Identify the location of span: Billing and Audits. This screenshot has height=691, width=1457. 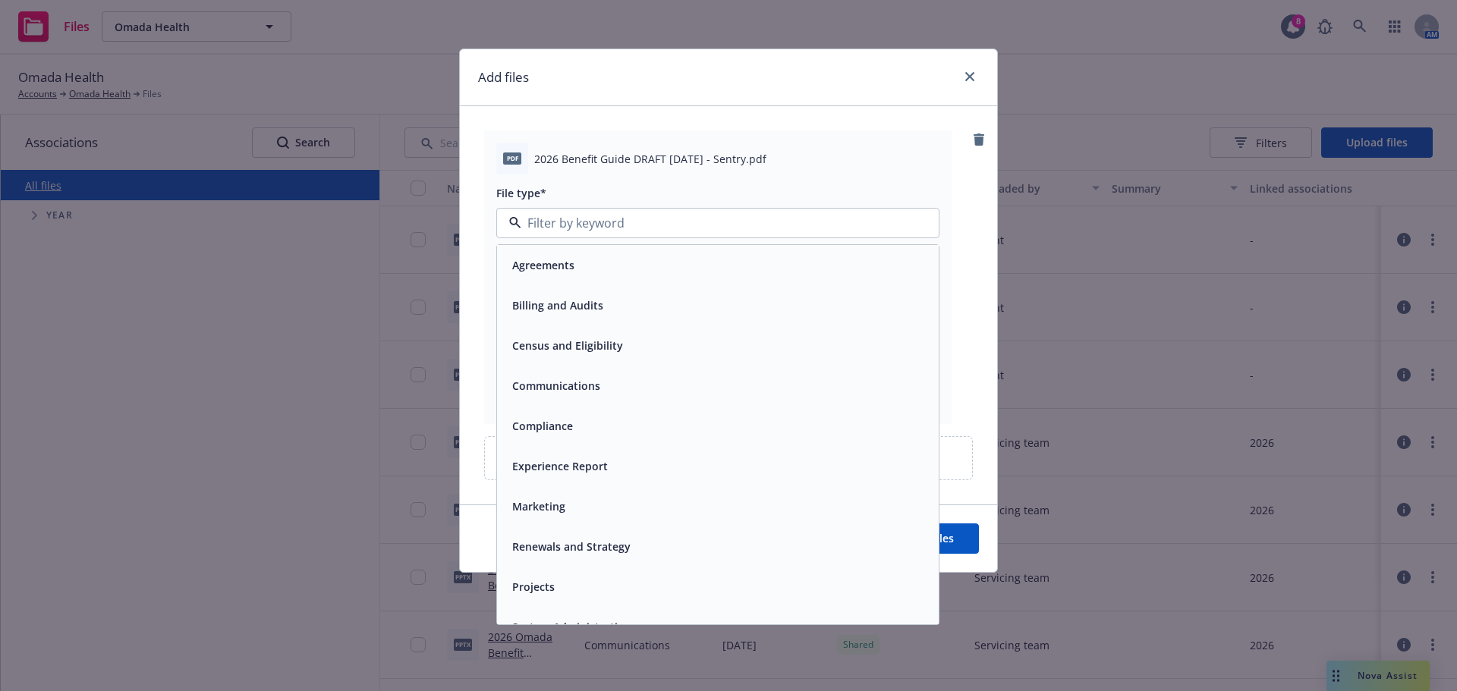
(558, 305).